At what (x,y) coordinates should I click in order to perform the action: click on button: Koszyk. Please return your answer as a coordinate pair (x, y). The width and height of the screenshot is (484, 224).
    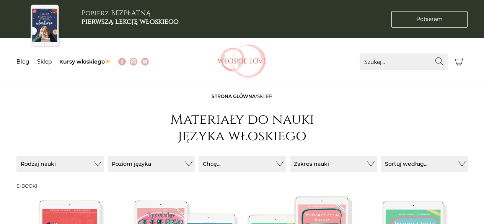
    Looking at the image, I should click on (459, 62).